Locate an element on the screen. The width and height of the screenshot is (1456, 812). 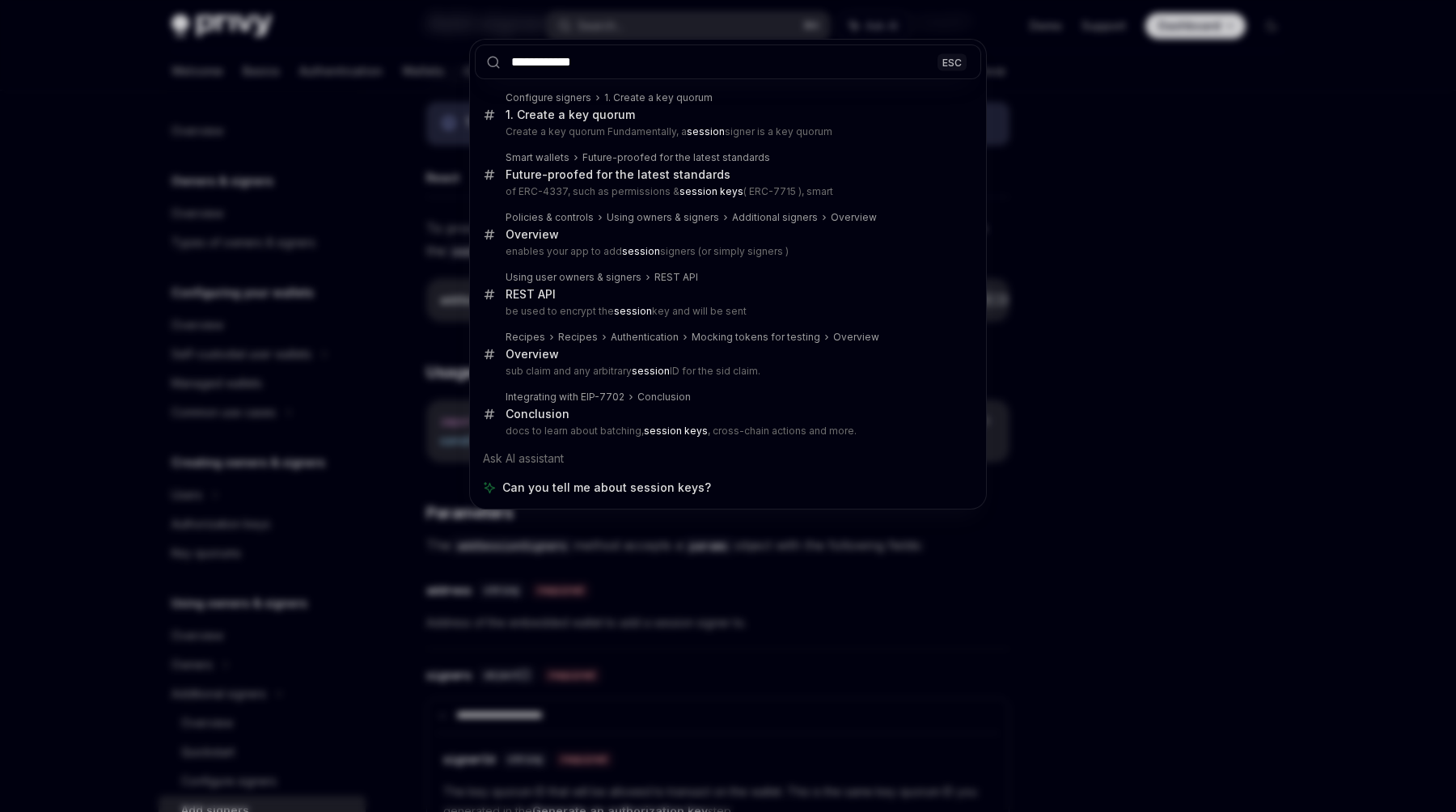
div: Using owners & signers is located at coordinates (662, 218).